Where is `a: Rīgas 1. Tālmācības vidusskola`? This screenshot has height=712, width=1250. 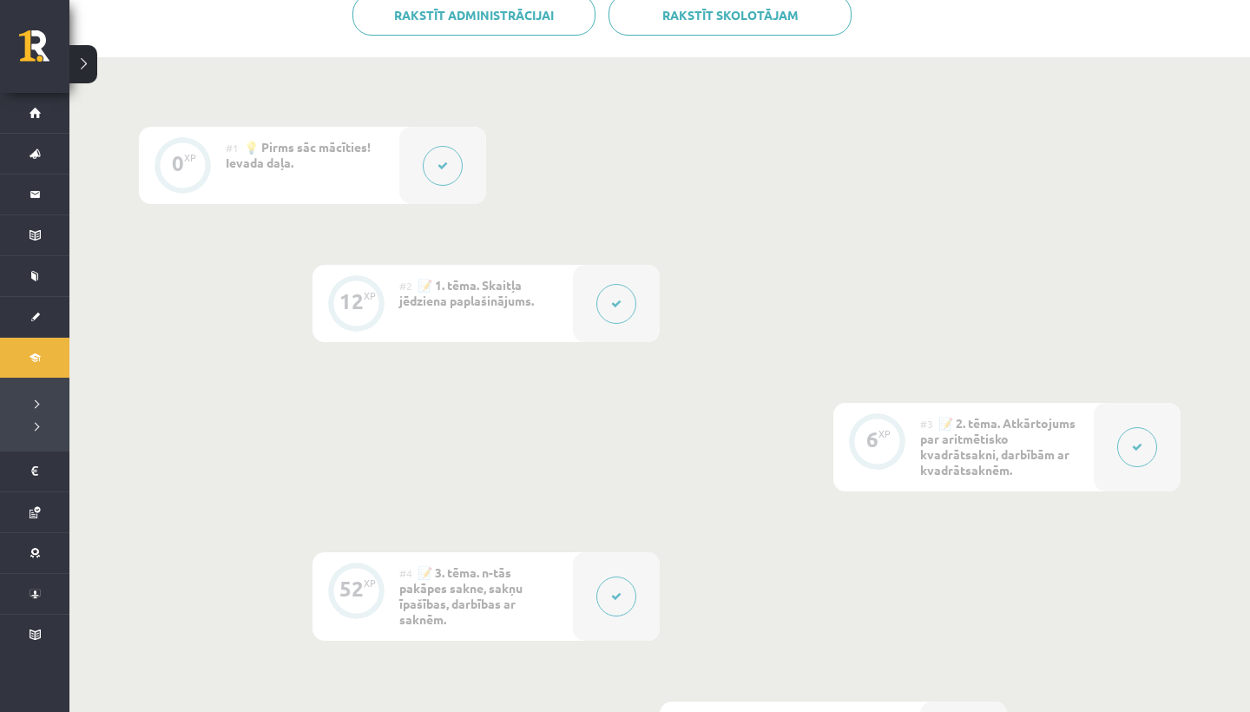 a: Rīgas 1. Tālmācības vidusskola is located at coordinates (44, 52).